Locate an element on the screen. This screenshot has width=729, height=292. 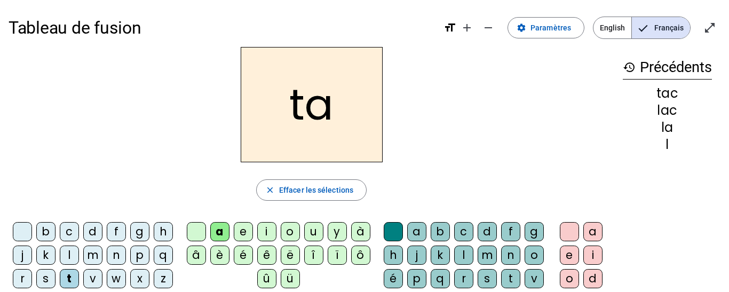
div: w is located at coordinates (116, 279).